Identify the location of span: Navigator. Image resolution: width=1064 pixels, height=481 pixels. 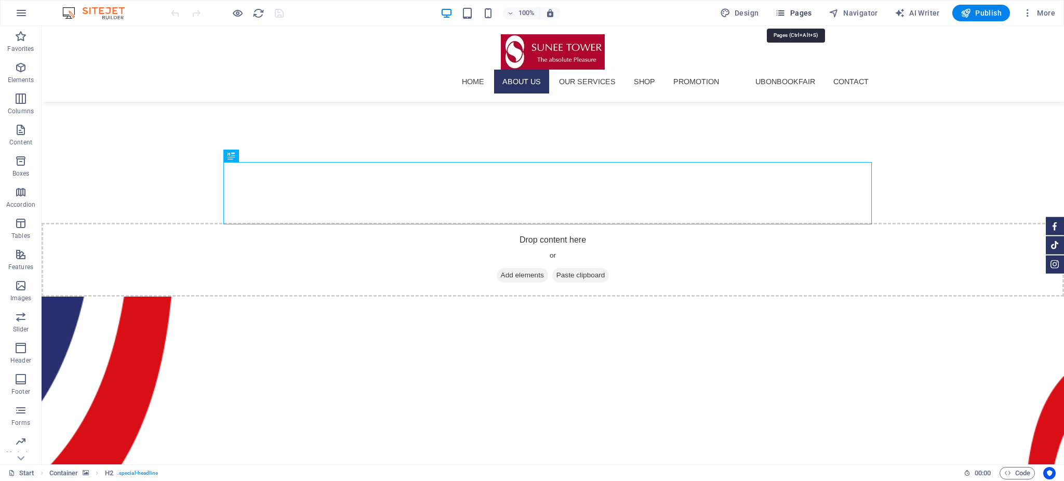
(853, 13).